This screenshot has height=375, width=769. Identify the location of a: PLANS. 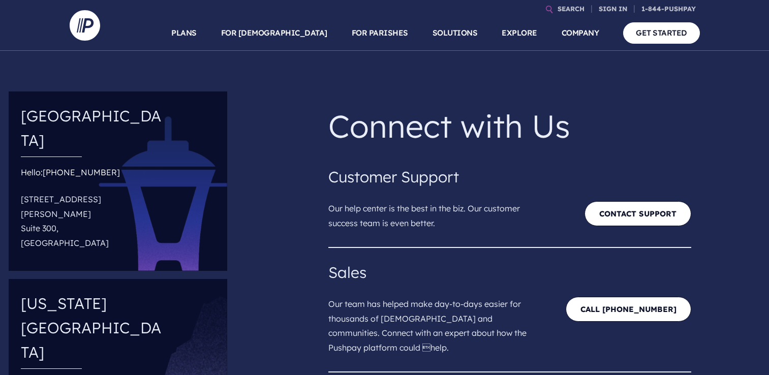
(184, 33).